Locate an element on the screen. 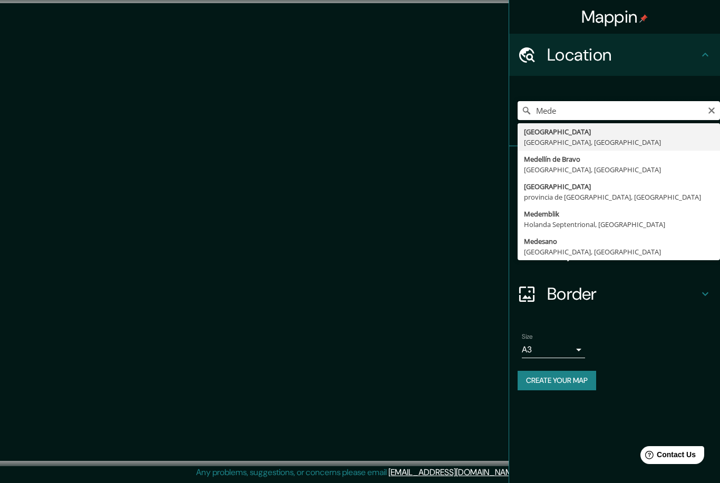  h4: Border is located at coordinates (623, 294).